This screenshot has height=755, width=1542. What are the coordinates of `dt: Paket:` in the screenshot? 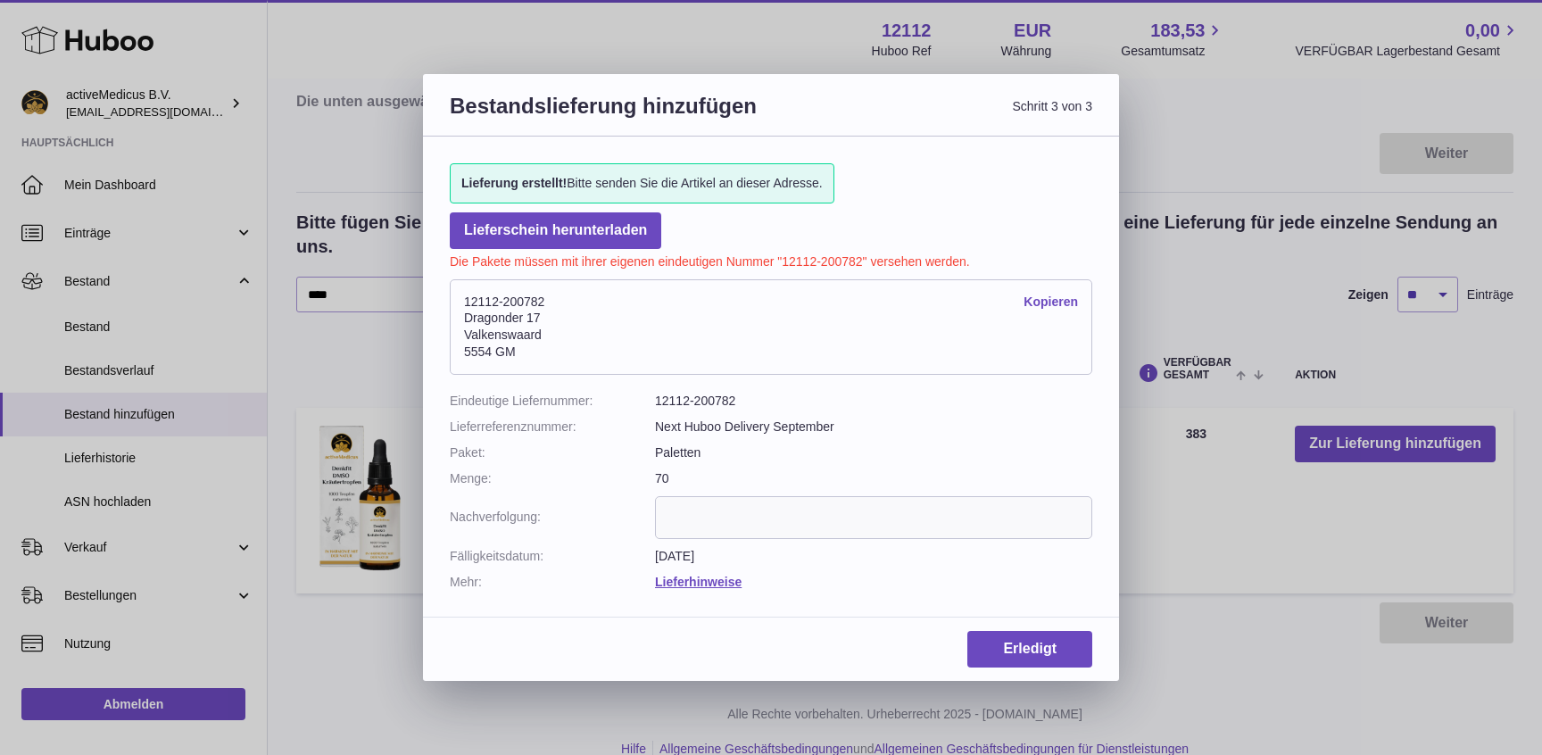 It's located at (552, 453).